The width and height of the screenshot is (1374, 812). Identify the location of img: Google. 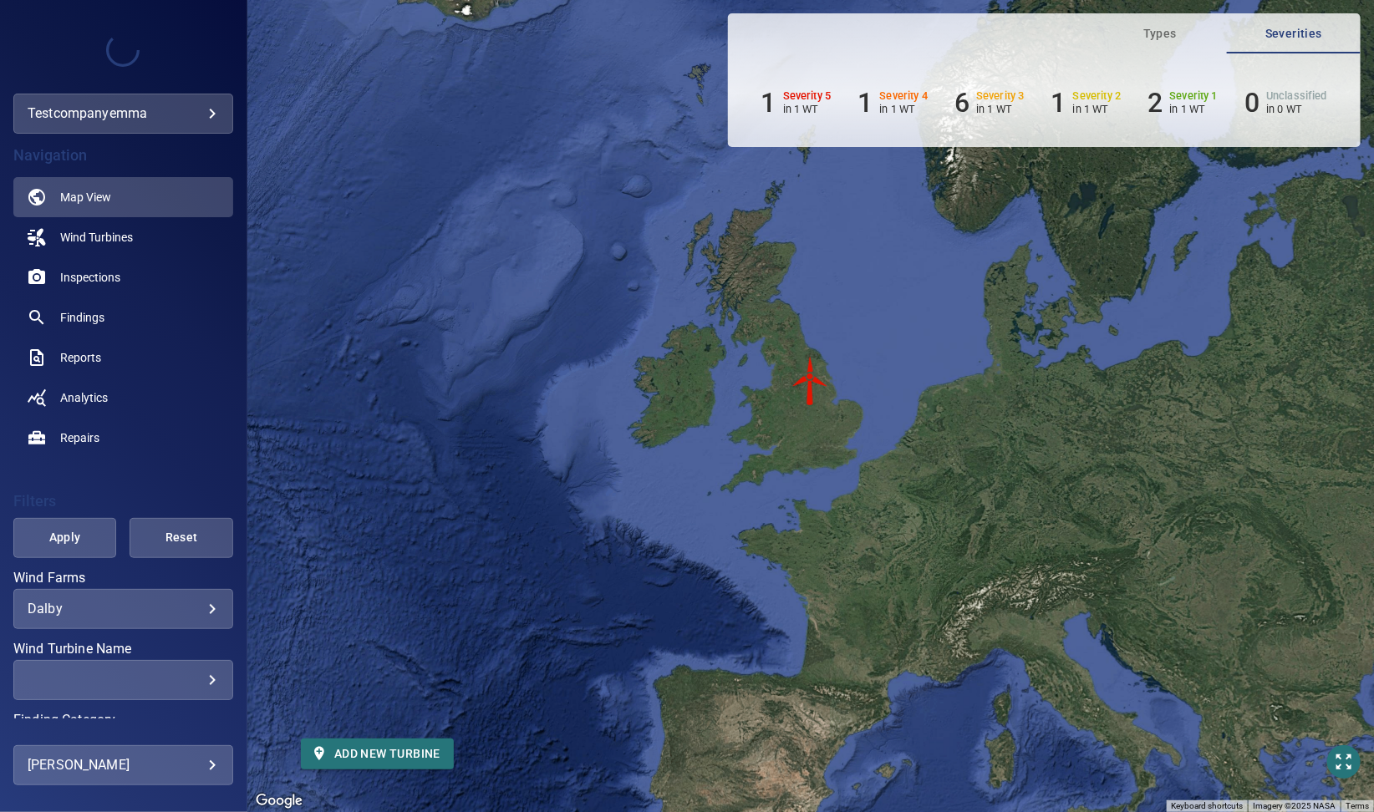
(279, 801).